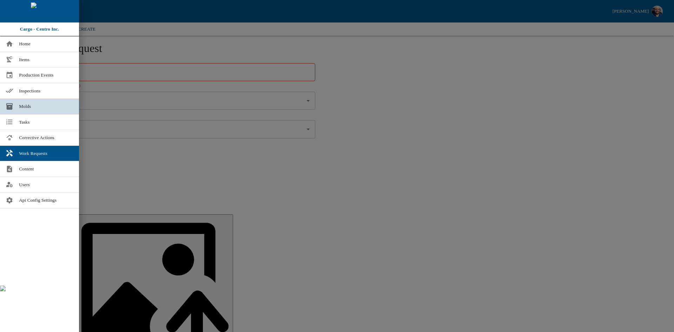  Describe the element at coordinates (46, 122) in the screenshot. I see `span: Tasks` at that location.